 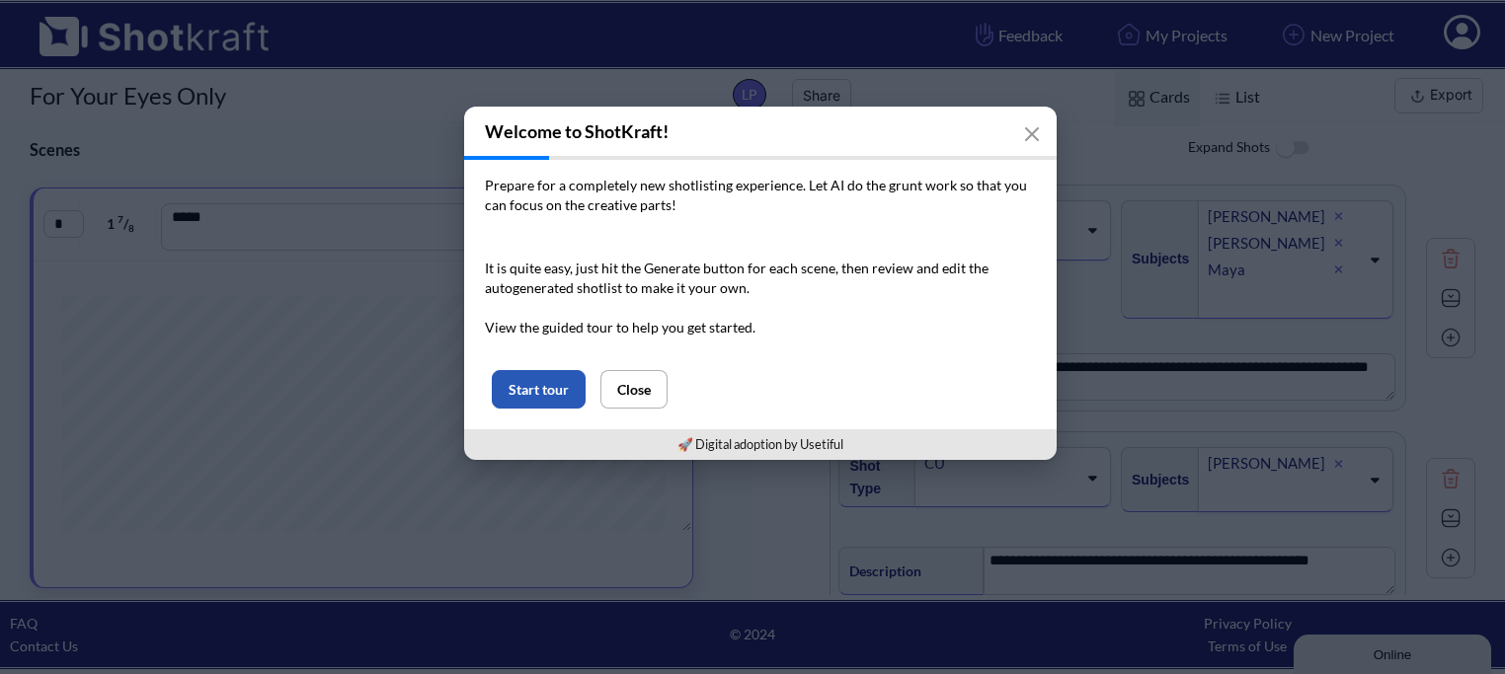 I want to click on button: Close, so click(x=634, y=389).